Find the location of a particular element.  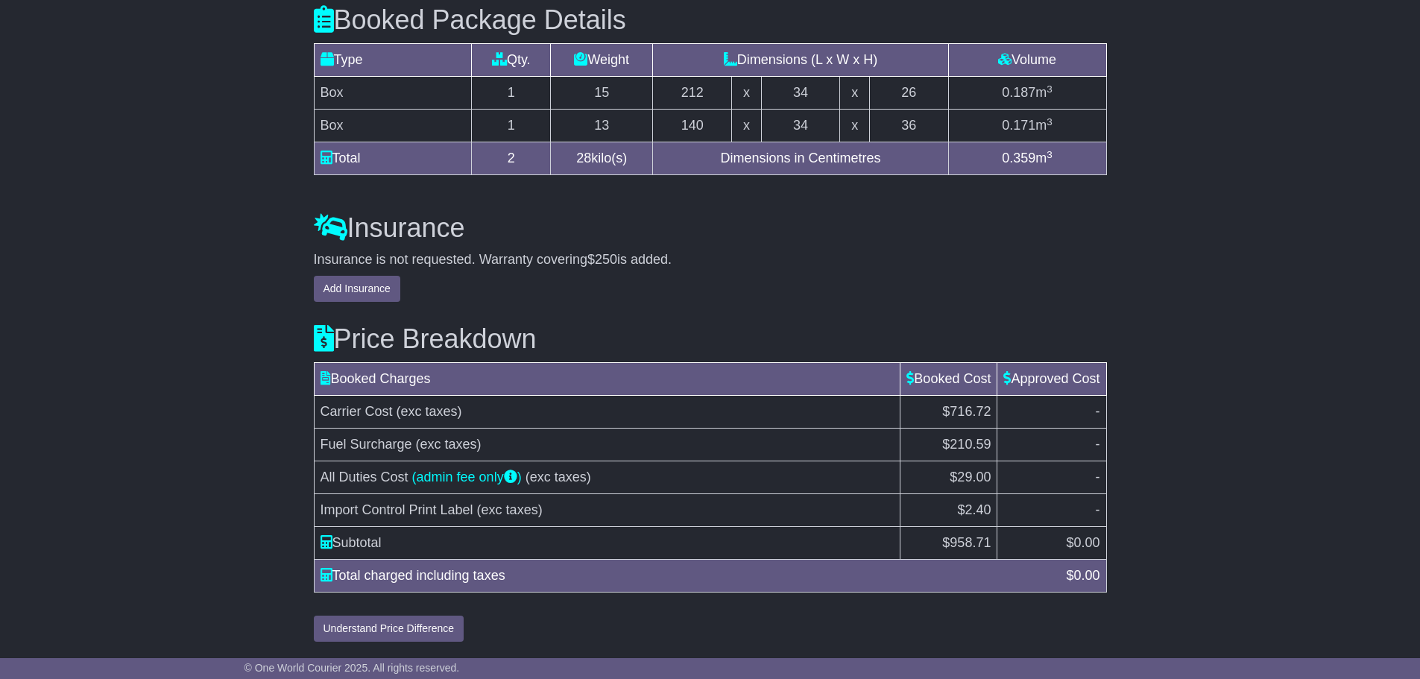

span: 0.187 is located at coordinates (1019, 92).